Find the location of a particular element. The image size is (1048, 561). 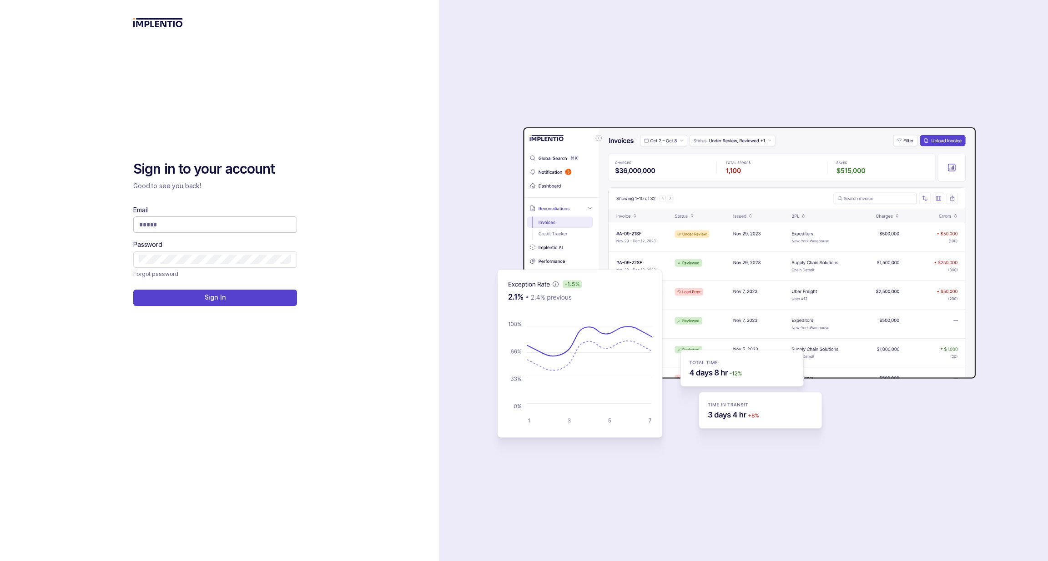

p: Sign In is located at coordinates (215, 298).